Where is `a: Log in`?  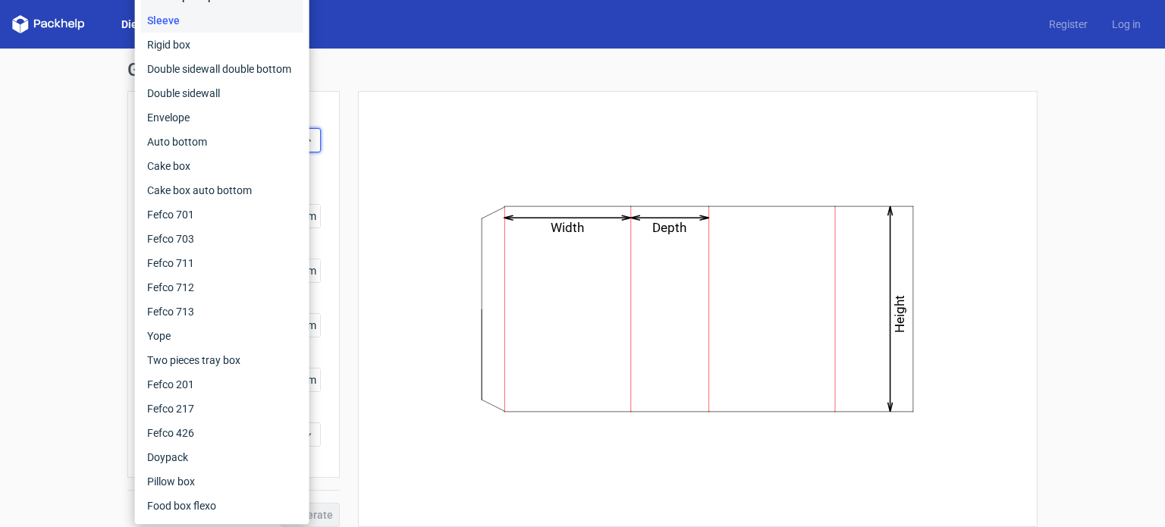 a: Log in is located at coordinates (1126, 24).